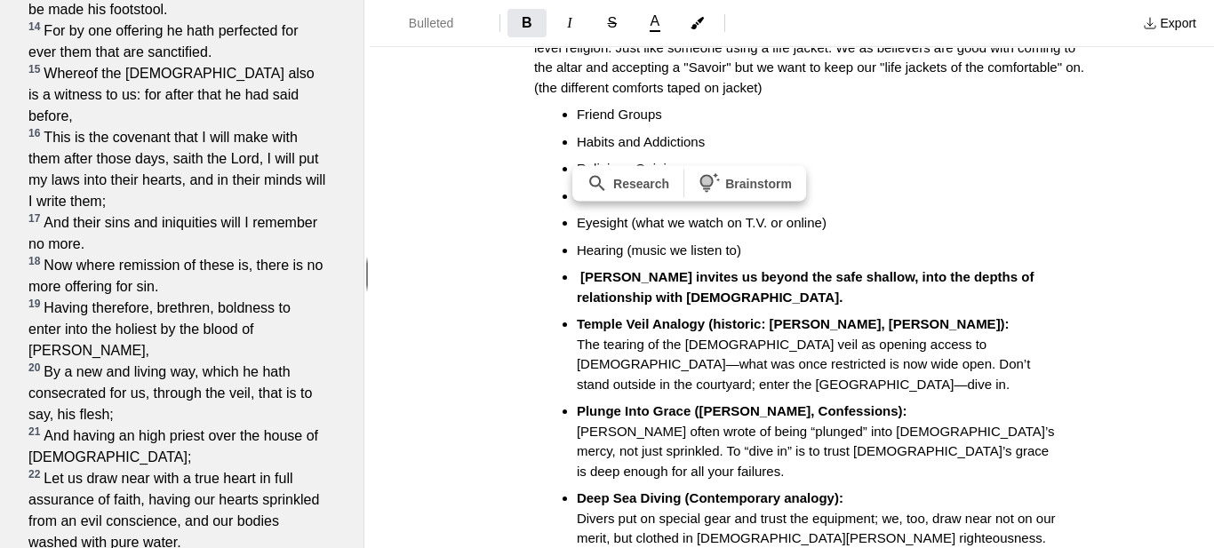 The height and width of the screenshot is (548, 1214). Describe the element at coordinates (177, 170) in the screenshot. I see `span: This is the covenant that I will make with them after those days, saith the Lord, I will put my l...` at that location.